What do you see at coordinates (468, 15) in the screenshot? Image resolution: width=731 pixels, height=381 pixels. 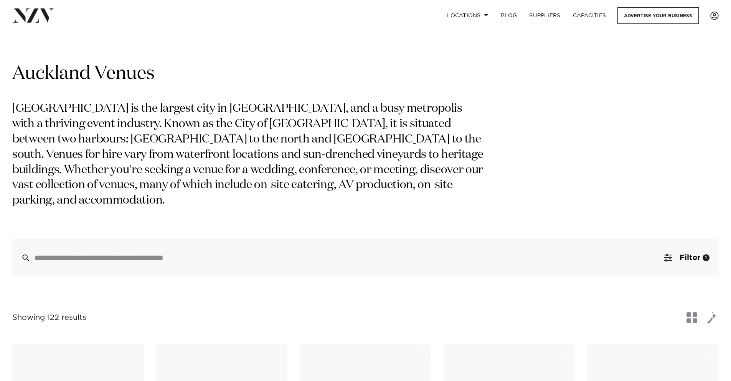 I see `a: Locations` at bounding box center [468, 15].